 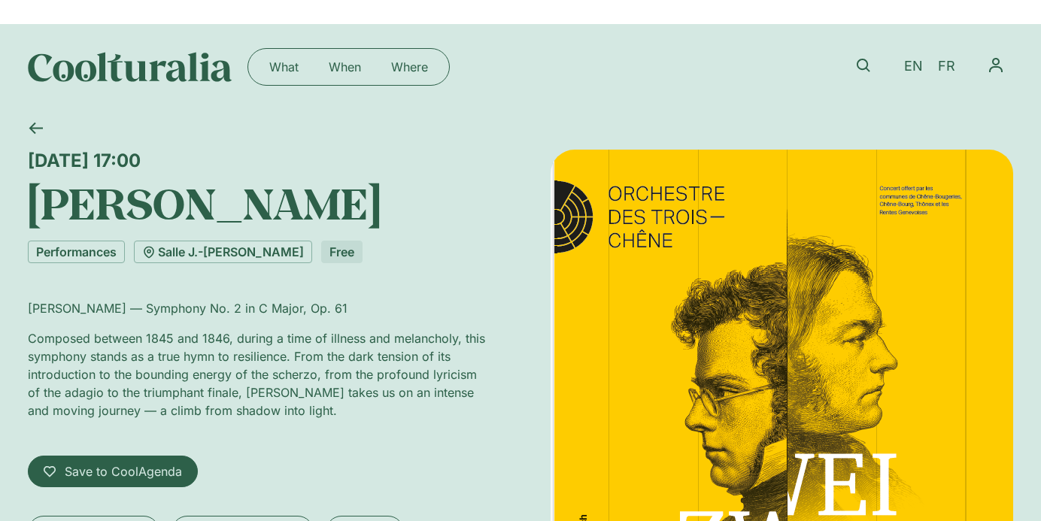 What do you see at coordinates (996, 65) in the screenshot?
I see `button: Menu Toggle` at bounding box center [996, 65].